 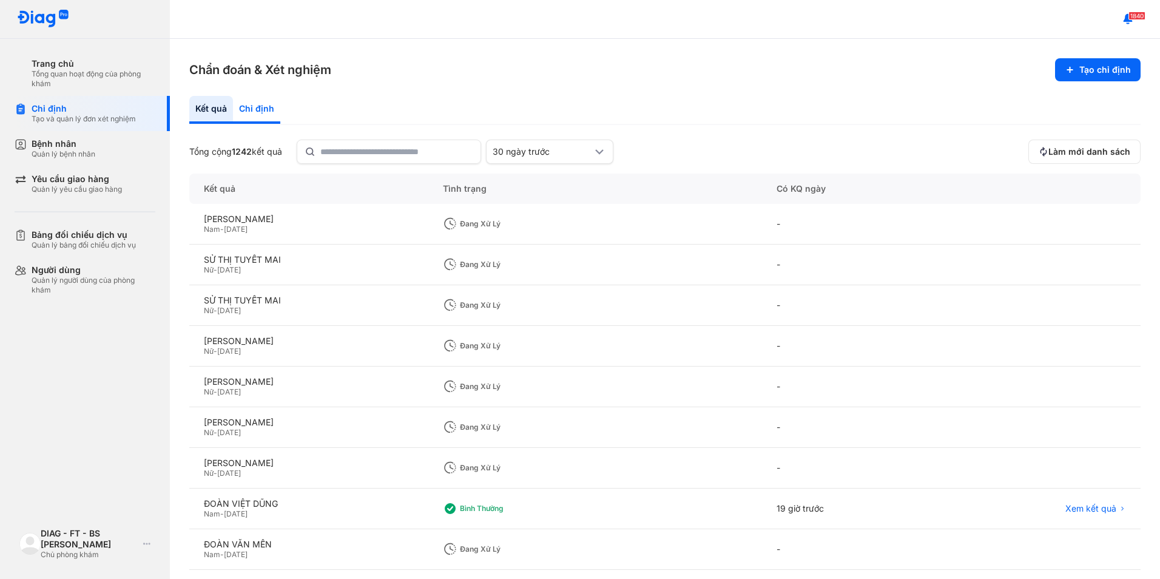 I want to click on div: Tổng quan hoạt động của phòng khám, so click(x=93, y=79).